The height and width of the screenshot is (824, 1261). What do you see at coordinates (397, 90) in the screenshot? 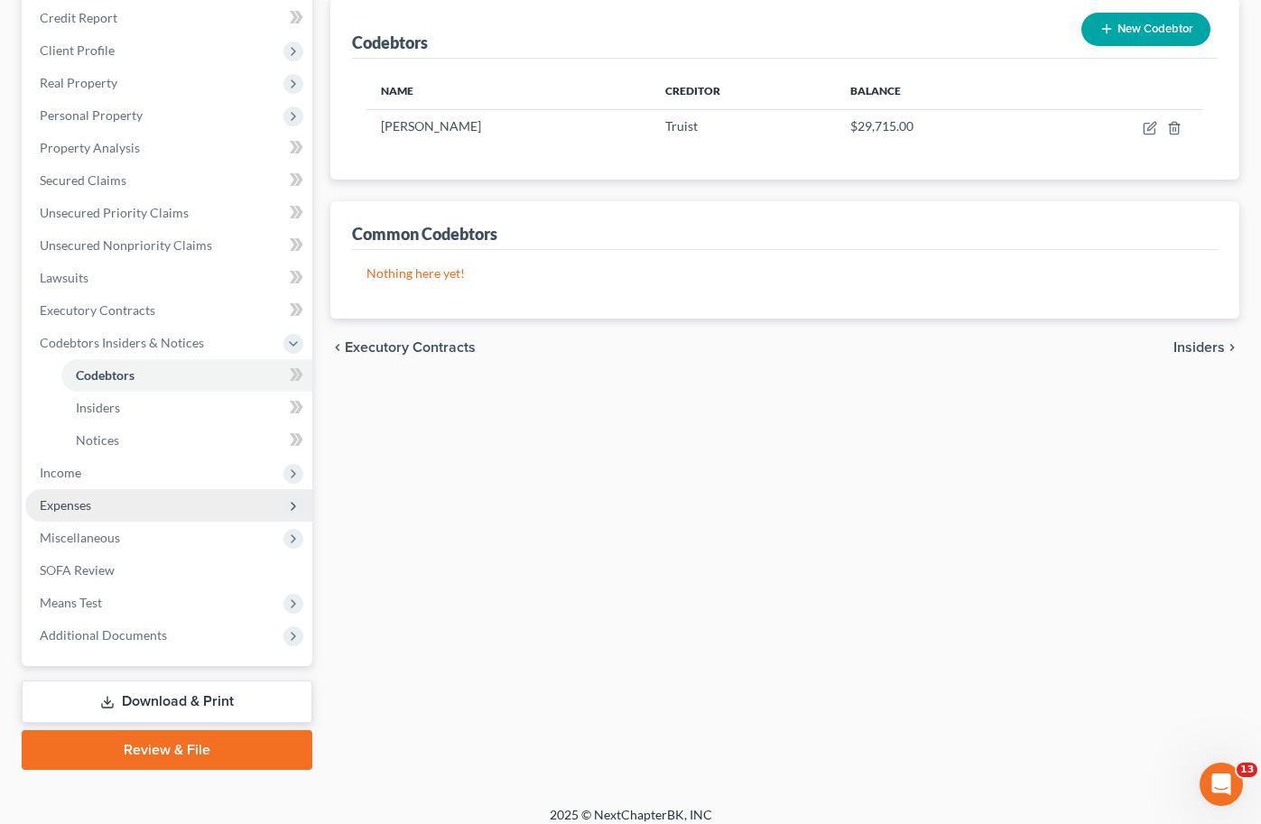
I see `span: Name` at bounding box center [397, 90].